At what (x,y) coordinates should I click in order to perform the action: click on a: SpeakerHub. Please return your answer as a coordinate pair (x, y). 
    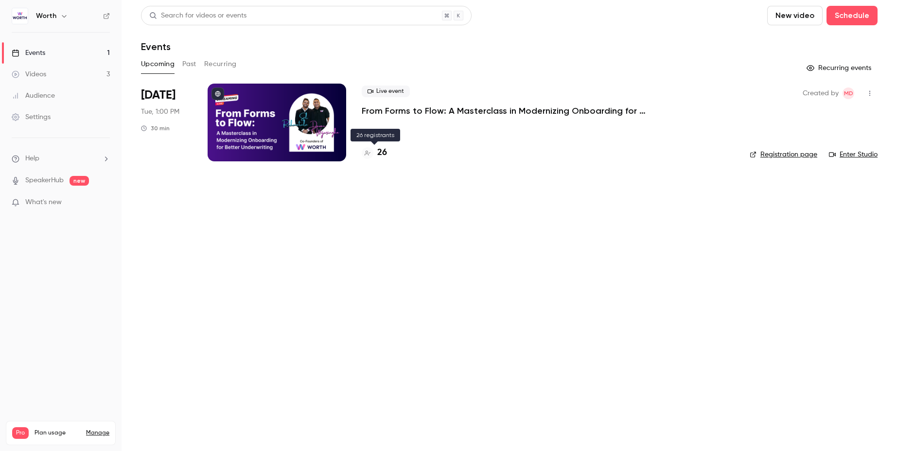
    Looking at the image, I should click on (44, 180).